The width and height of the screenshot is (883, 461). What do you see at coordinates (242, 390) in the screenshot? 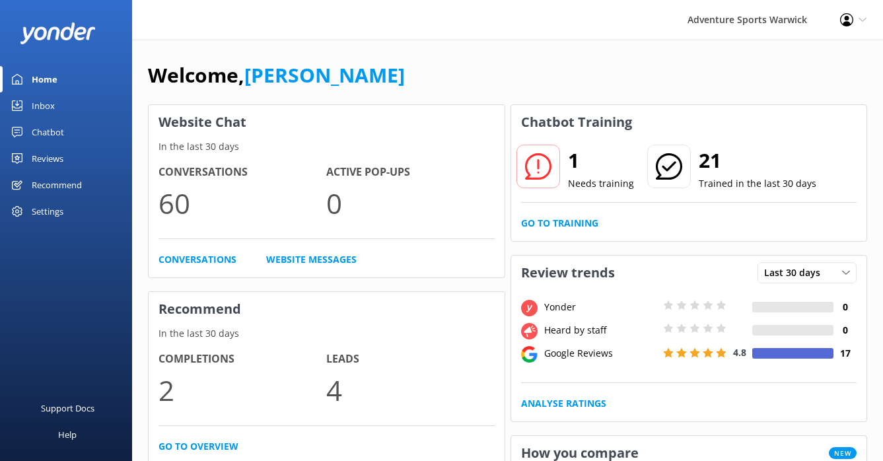
I see `p: 2` at bounding box center [242, 390].